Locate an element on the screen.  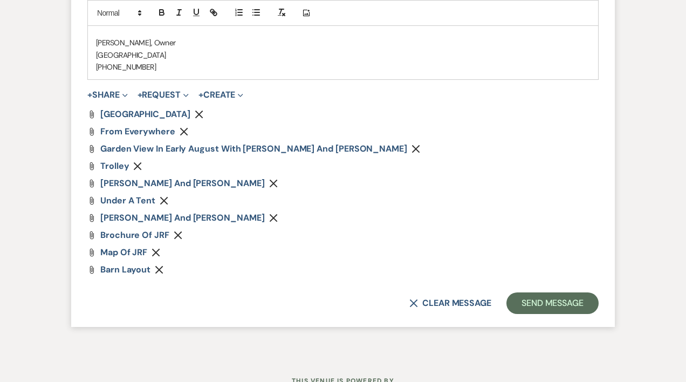
span: Brochure of JRF is located at coordinates (135, 235).